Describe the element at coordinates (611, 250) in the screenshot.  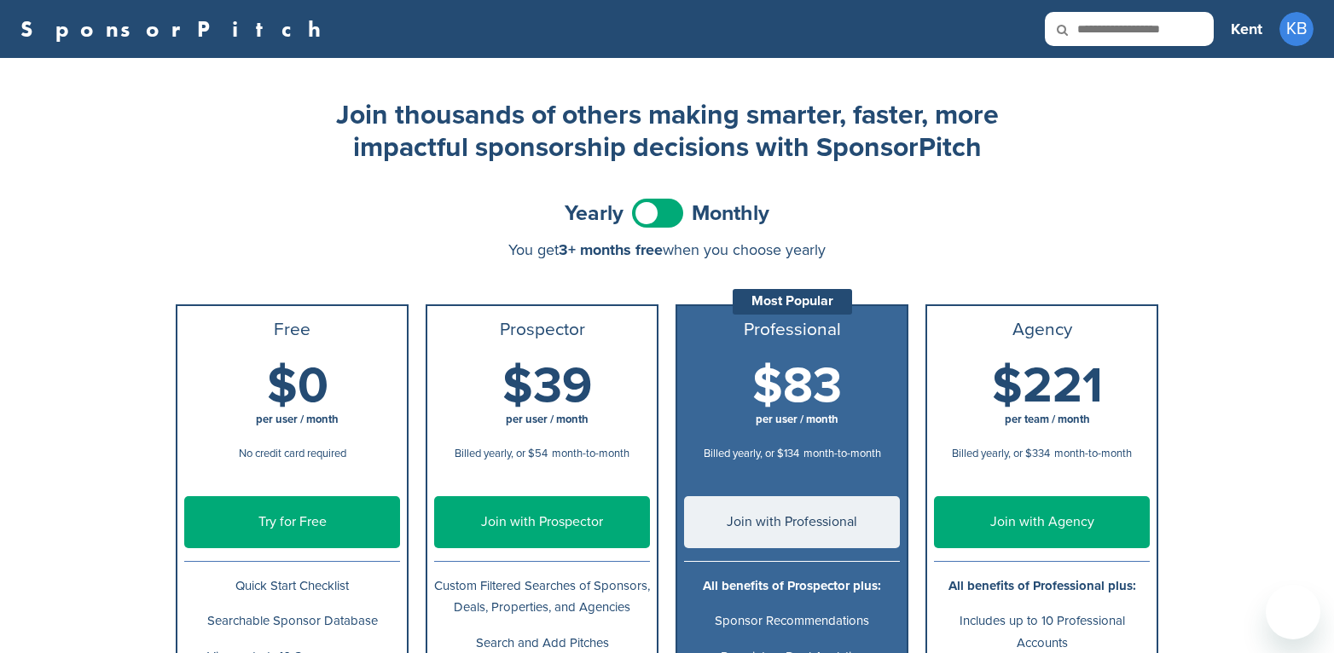
I see `span: 3+ months free` at that location.